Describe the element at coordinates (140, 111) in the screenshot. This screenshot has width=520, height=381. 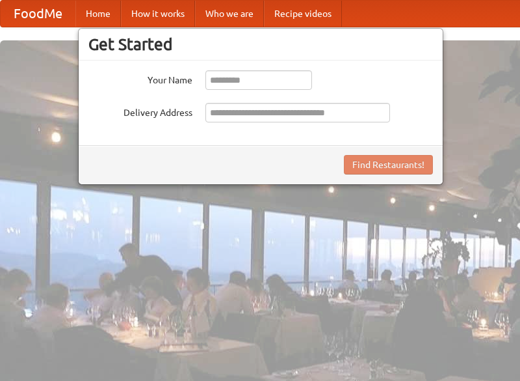
I see `label: Delivery Address` at that location.